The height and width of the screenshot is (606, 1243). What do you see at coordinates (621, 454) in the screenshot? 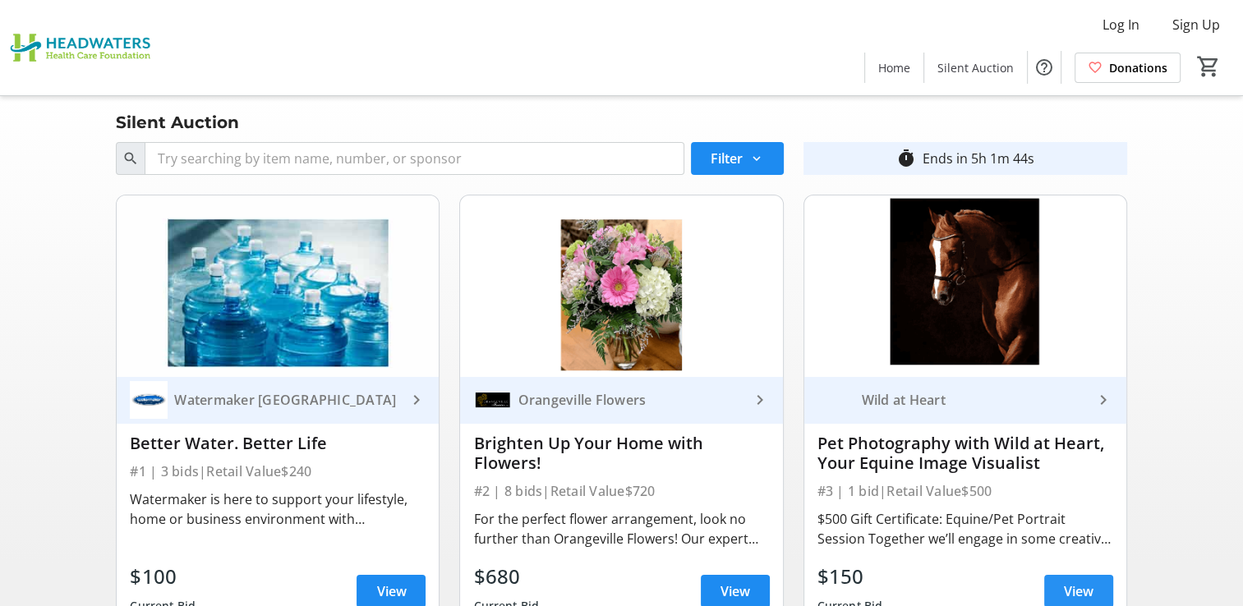
I see `div: Brighten Up Your Home with Flowers!` at bounding box center [621, 454].